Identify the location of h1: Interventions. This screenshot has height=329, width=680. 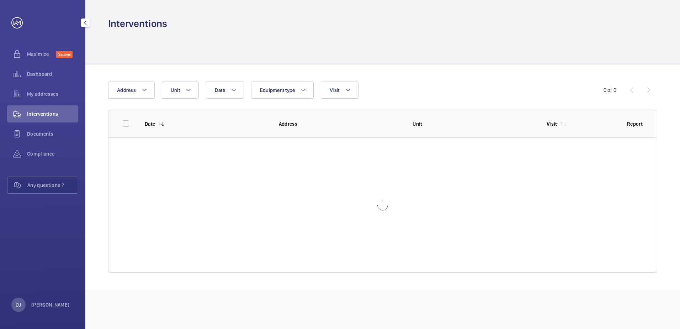
(138, 23).